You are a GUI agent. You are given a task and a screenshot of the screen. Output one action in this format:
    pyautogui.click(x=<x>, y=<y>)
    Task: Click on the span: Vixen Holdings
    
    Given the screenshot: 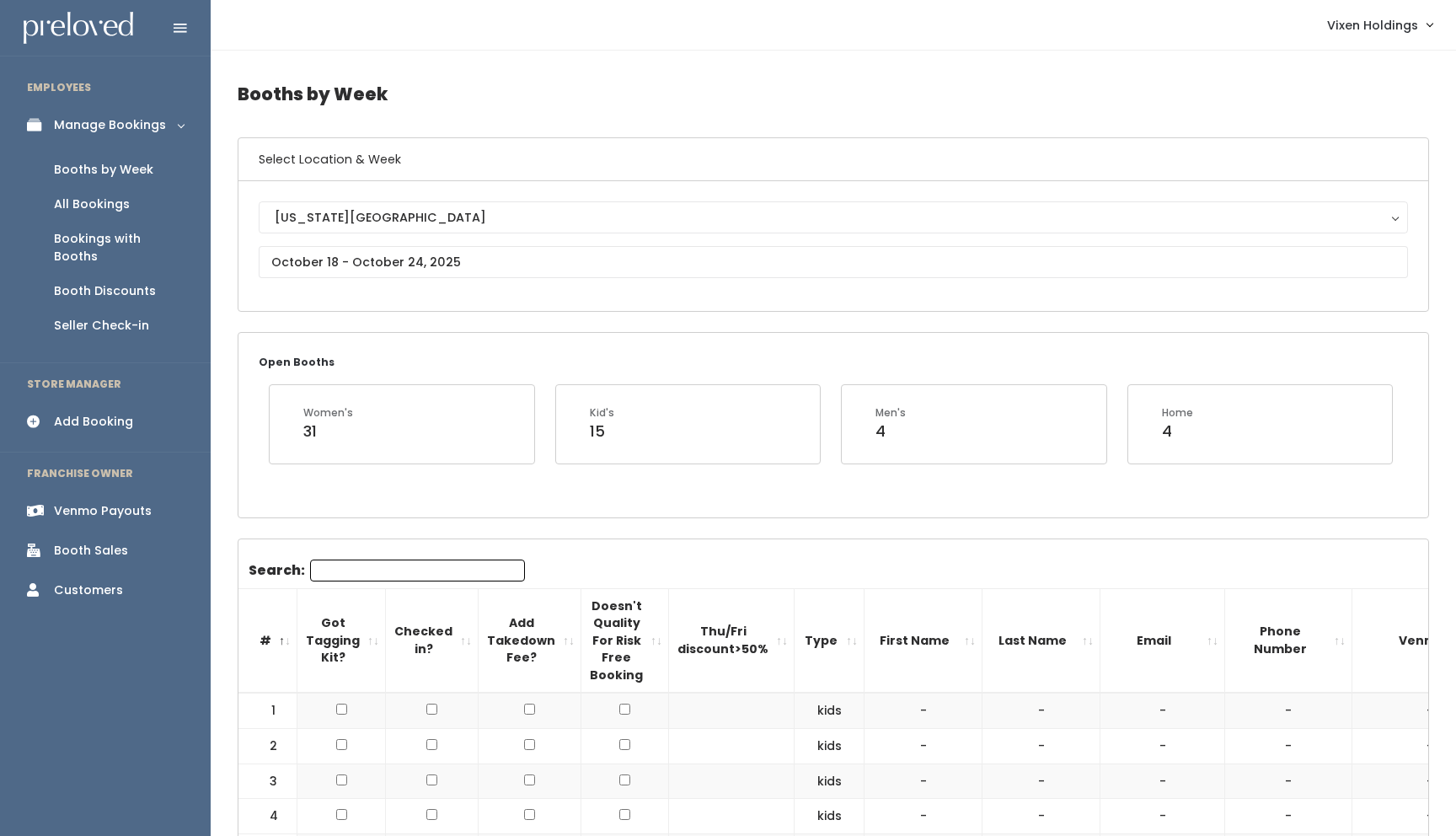 What is the action you would take?
    pyautogui.click(x=1373, y=25)
    